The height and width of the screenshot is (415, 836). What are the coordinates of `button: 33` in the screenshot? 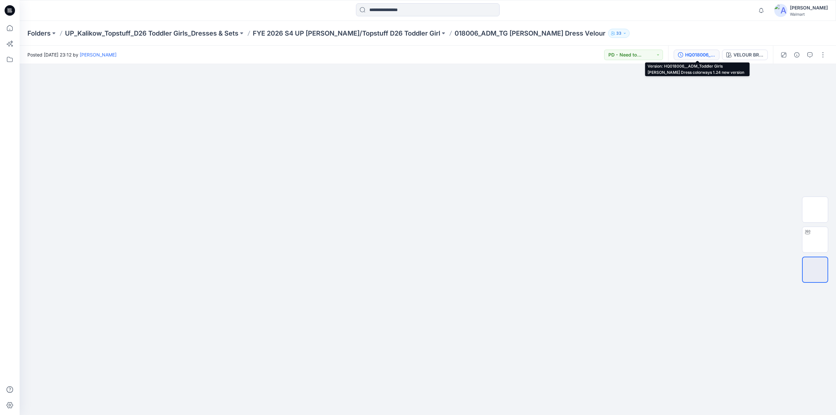 It's located at (619, 33).